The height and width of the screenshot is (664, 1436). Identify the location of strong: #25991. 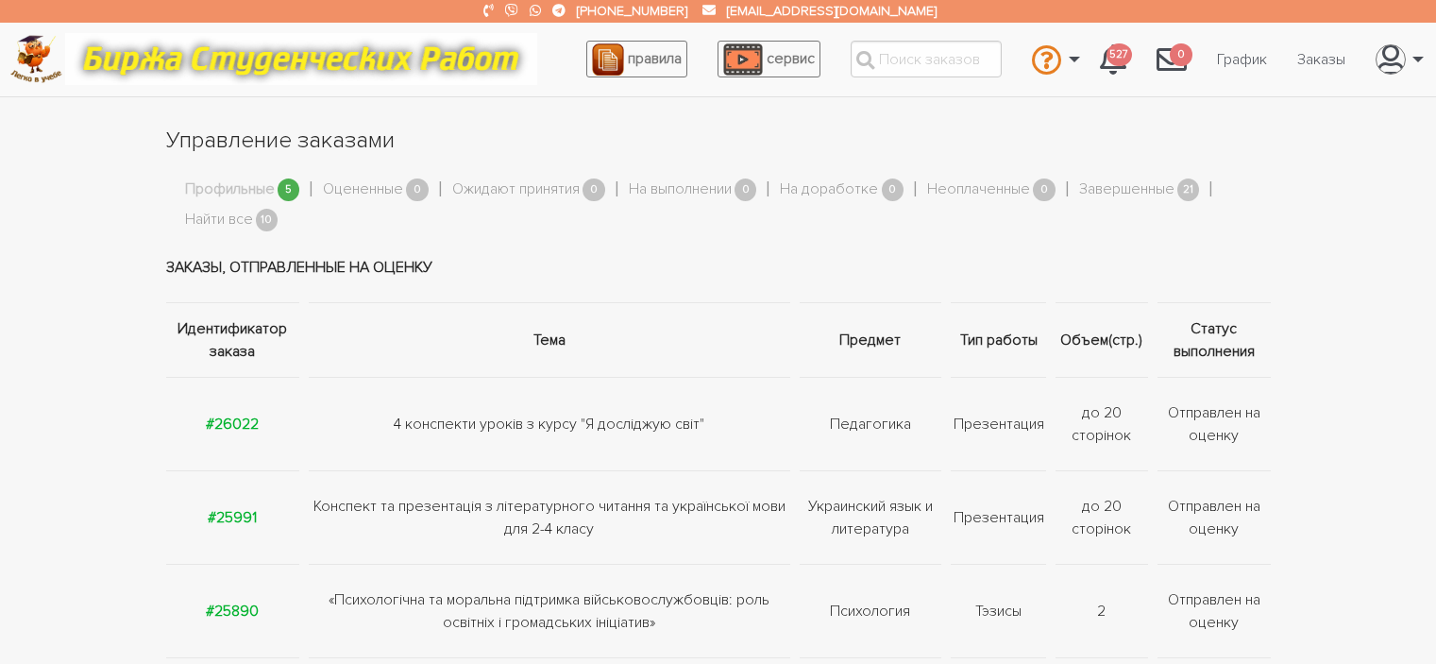
(232, 517).